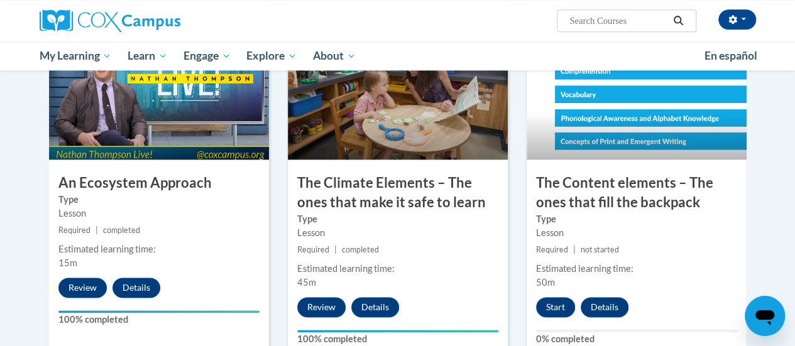 The width and height of the screenshot is (795, 346). Describe the element at coordinates (600, 249) in the screenshot. I see `span: not started` at that location.